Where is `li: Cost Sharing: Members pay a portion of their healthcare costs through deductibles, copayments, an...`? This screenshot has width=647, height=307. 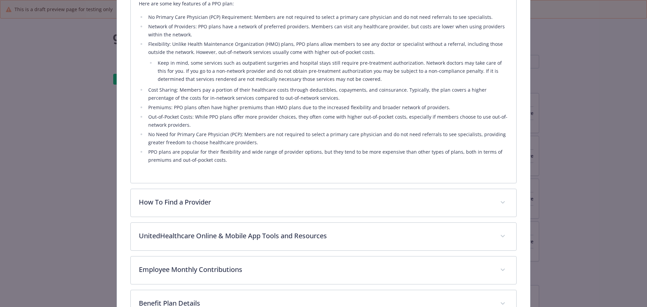 li: Cost Sharing: Members pay a portion of their healthcare costs through deductibles, copayments, an... is located at coordinates (327, 94).